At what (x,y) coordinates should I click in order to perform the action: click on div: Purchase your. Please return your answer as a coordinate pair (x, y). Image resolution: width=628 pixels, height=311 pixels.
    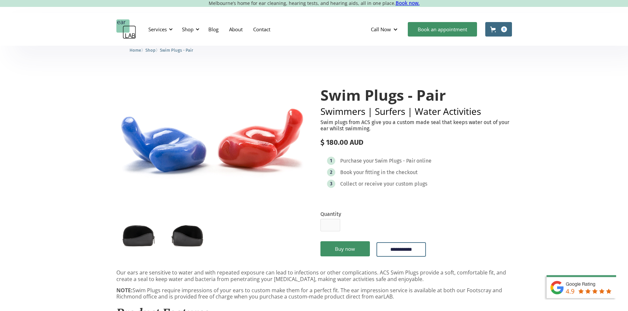
    Looking at the image, I should click on (357, 161).